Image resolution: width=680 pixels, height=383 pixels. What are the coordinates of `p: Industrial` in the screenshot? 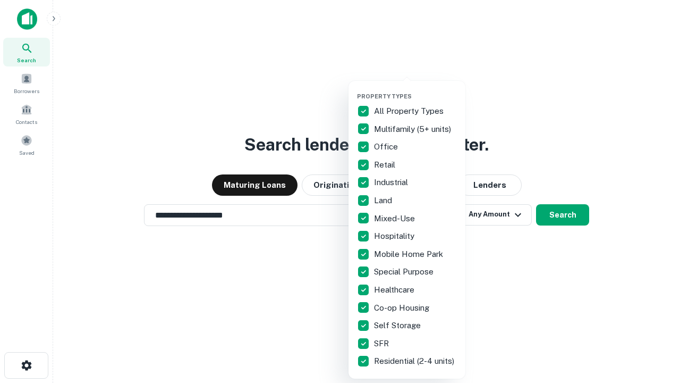 It's located at (392, 182).